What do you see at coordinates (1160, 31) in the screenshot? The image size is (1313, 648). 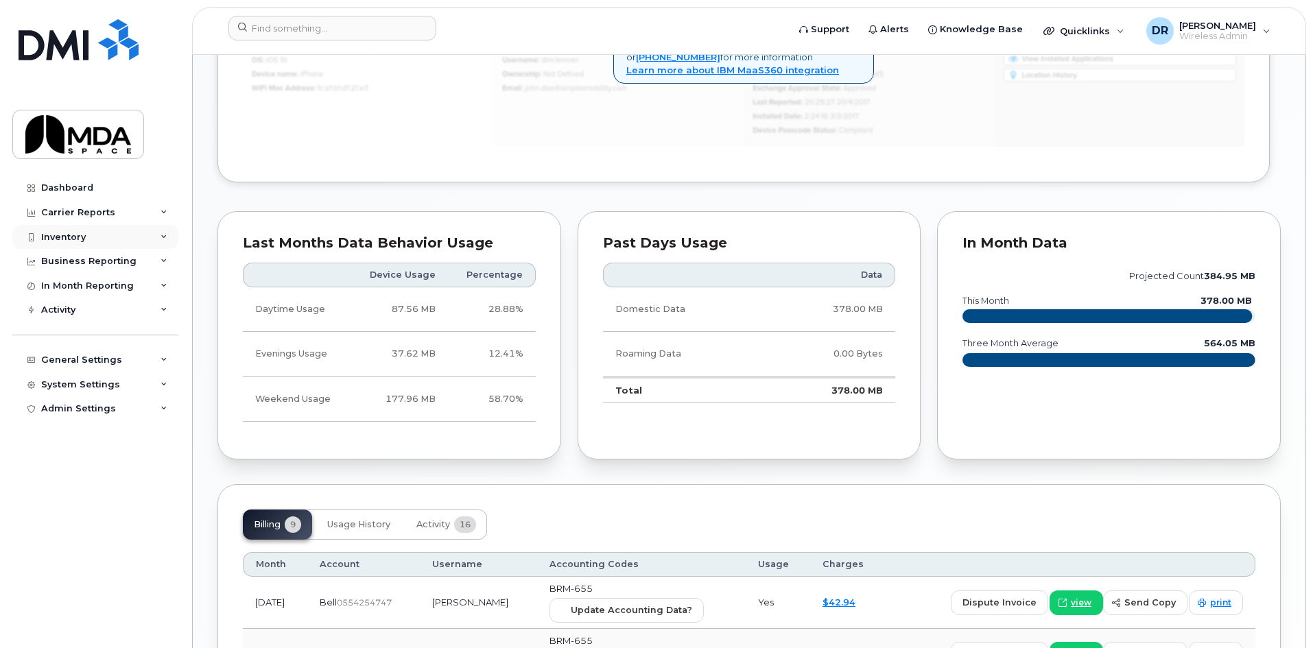 I see `span: DR` at bounding box center [1160, 31].